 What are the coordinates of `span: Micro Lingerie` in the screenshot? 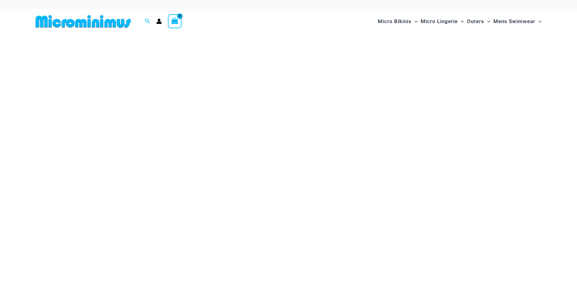 It's located at (439, 21).